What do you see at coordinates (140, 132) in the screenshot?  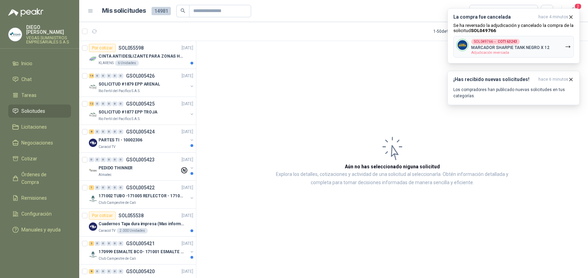 I see `p: GSOL005424` at bounding box center [140, 132].